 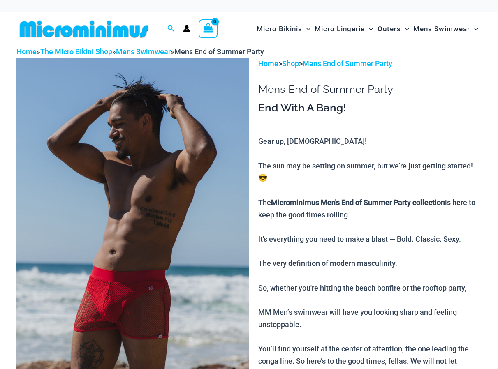 I want to click on img: MM SHOP LOGO FLAT, so click(x=84, y=29).